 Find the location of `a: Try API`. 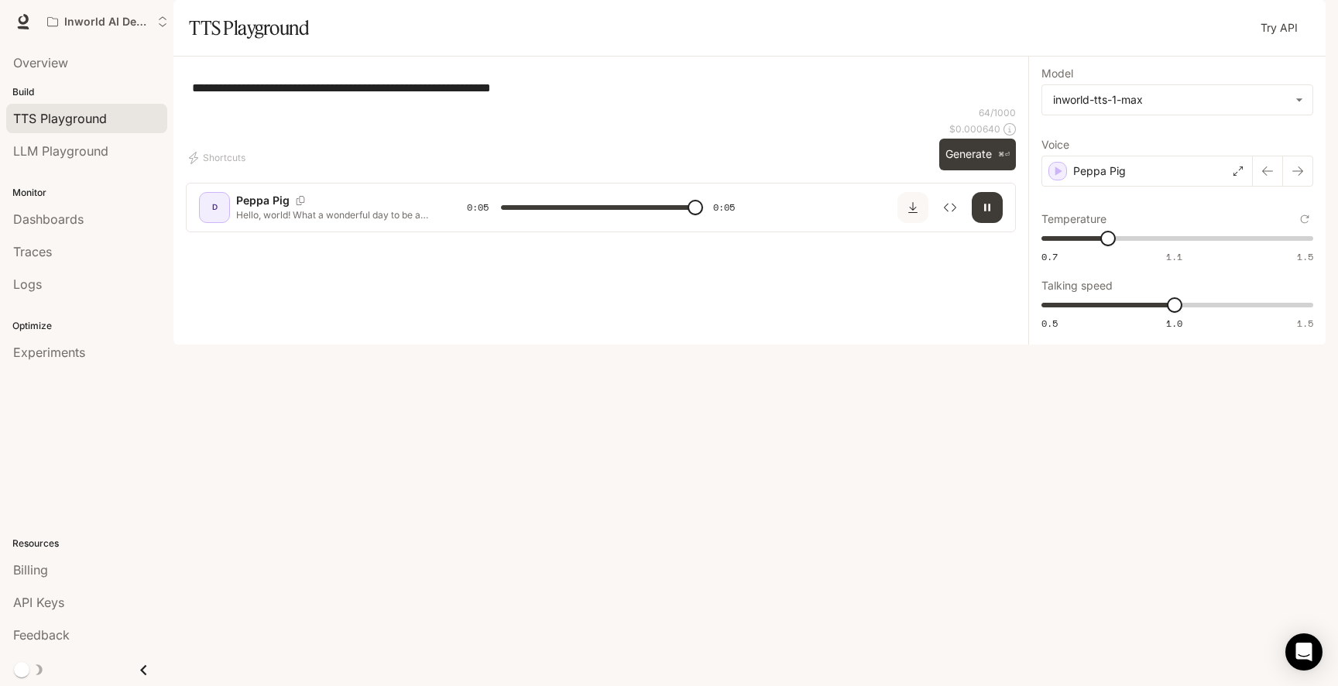

a: Try API is located at coordinates (1279, 28).